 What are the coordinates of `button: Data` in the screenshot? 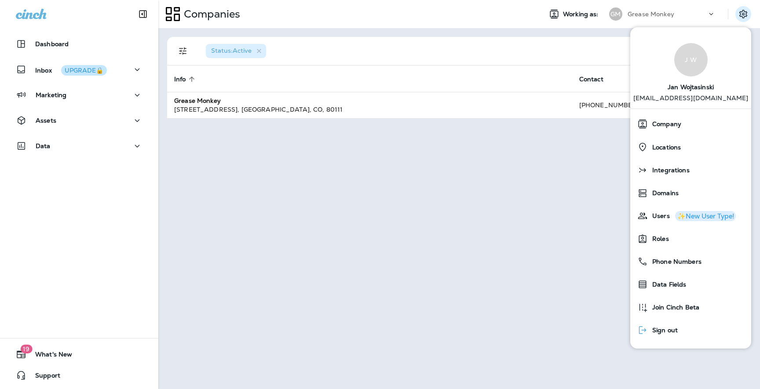 It's located at (79, 146).